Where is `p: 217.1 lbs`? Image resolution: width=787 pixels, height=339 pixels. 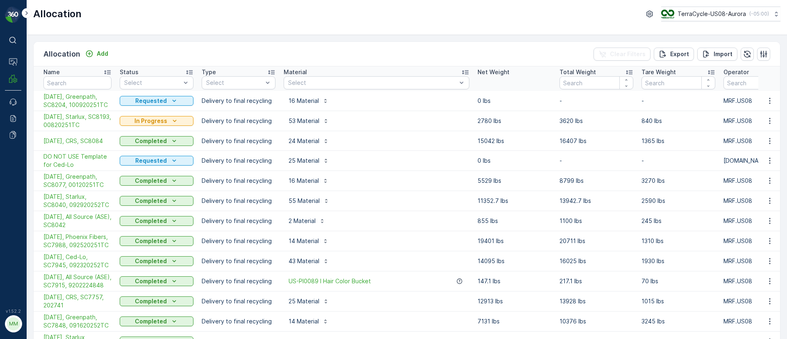 p: 217.1 lbs is located at coordinates (596, 281).